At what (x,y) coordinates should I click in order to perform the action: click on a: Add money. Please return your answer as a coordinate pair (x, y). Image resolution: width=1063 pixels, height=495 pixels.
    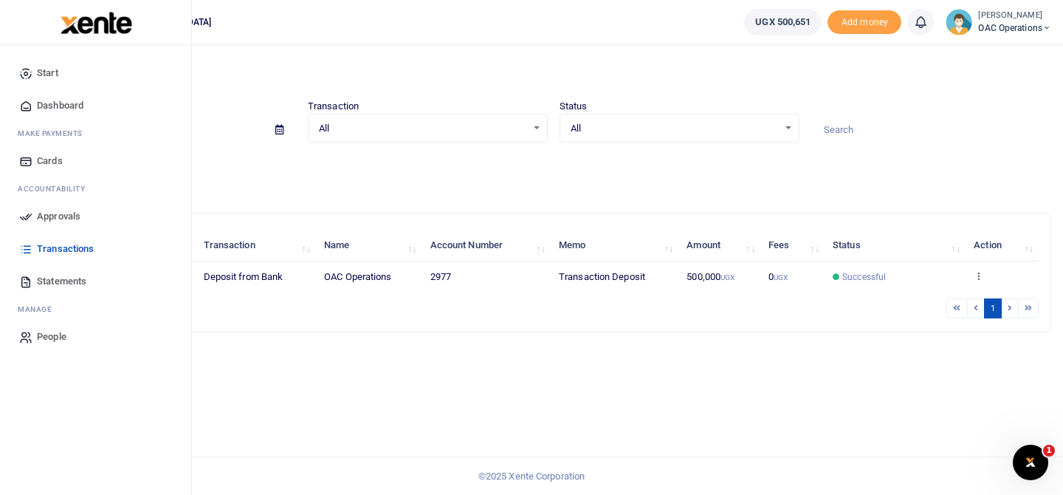
    Looking at the image, I should click on (864, 21).